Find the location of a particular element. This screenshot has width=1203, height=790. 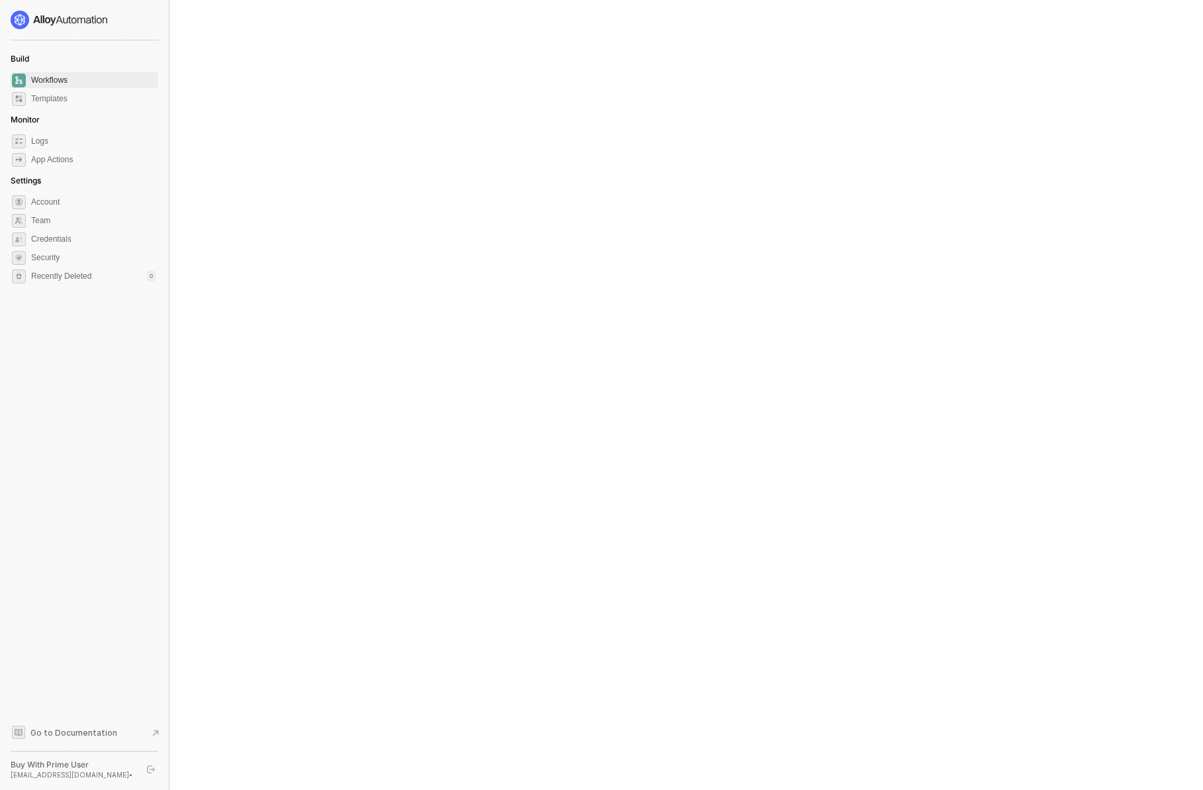

a: Knowledge Base is located at coordinates (85, 732).